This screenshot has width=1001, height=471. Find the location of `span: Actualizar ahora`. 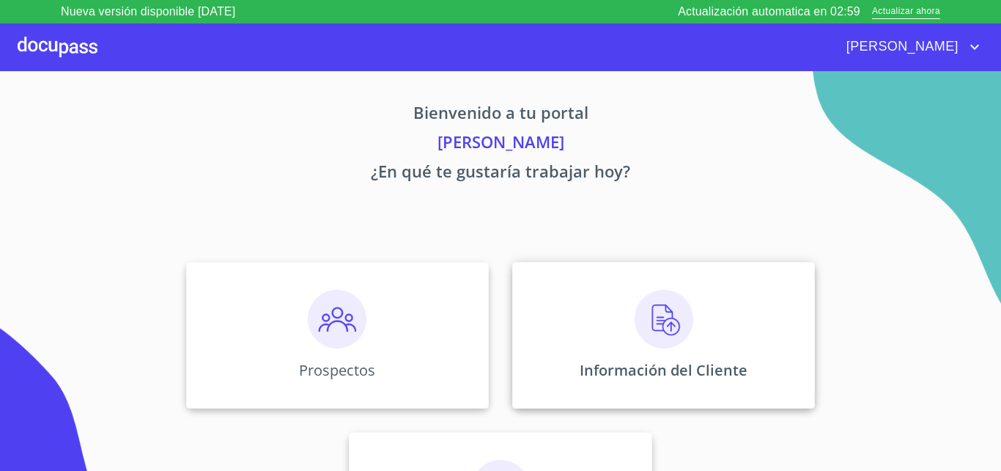

span: Actualizar ahora is located at coordinates (906, 12).